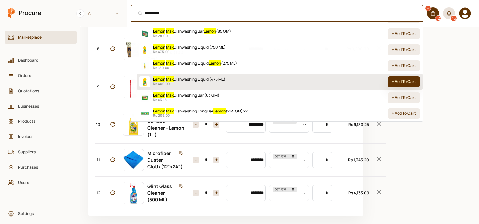 The height and width of the screenshot is (224, 479). What do you see at coordinates (188, 31) in the screenshot?
I see `span: Dishwashing Bar` at bounding box center [188, 31].